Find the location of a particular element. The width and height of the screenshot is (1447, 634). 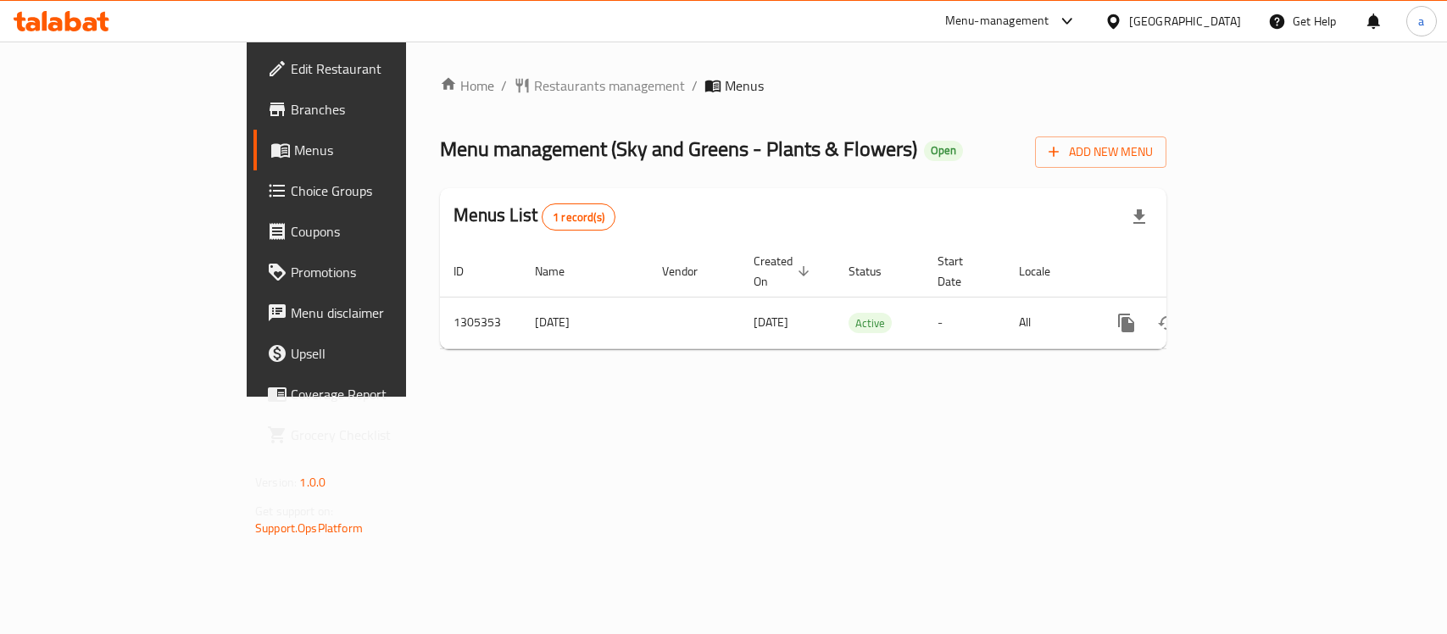

span: a is located at coordinates (1421, 21).